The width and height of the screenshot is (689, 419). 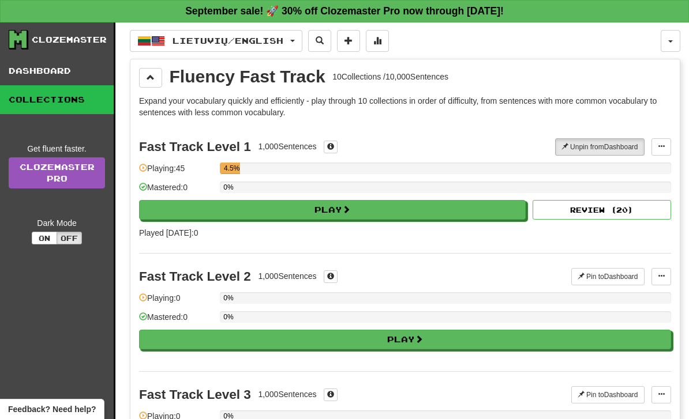 I want to click on div: Get fluent faster., so click(x=57, y=149).